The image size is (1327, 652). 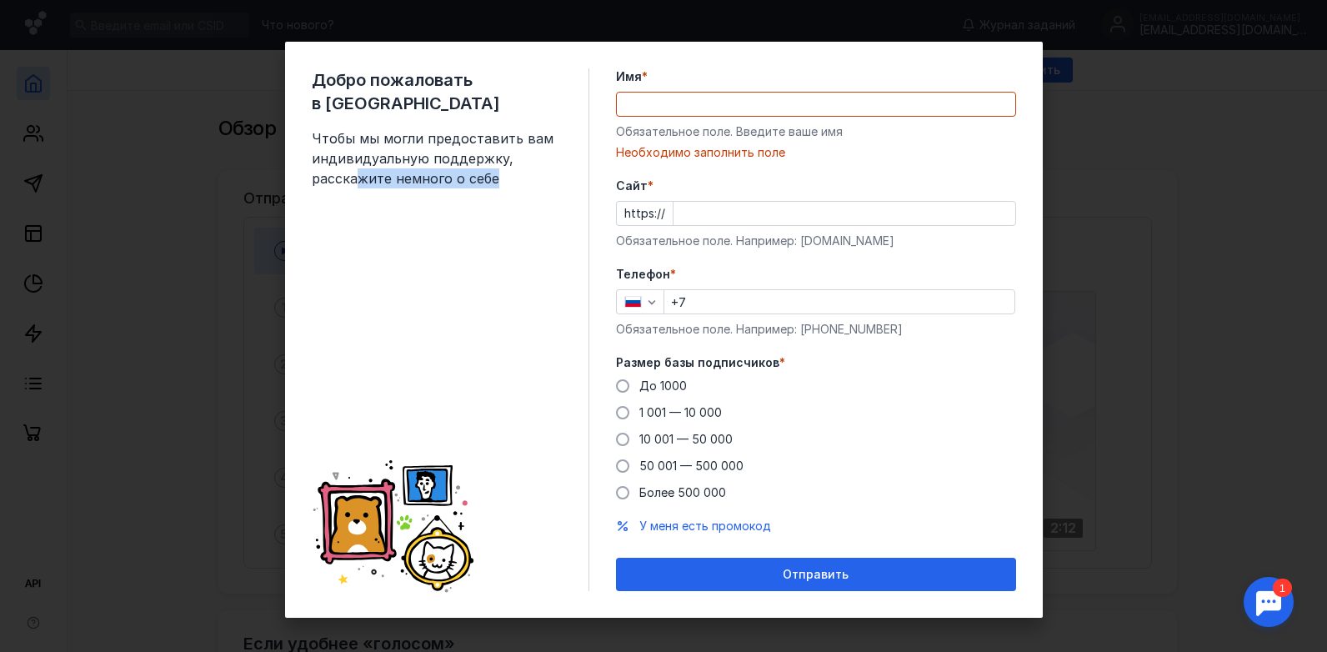 I want to click on span: 10 001 — 50 000, so click(x=686, y=439).